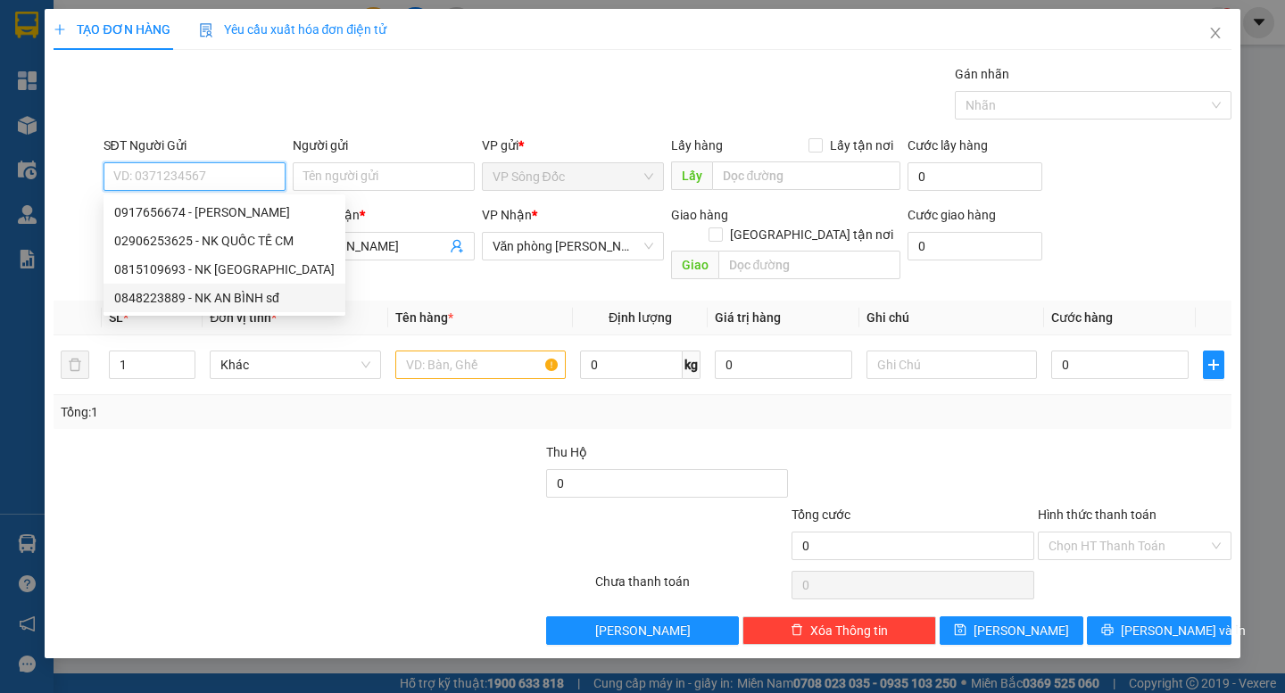 This screenshot has width=1285, height=693. What do you see at coordinates (951, 365) in the screenshot?
I see `input: Ghi Chú` at bounding box center [951, 365].